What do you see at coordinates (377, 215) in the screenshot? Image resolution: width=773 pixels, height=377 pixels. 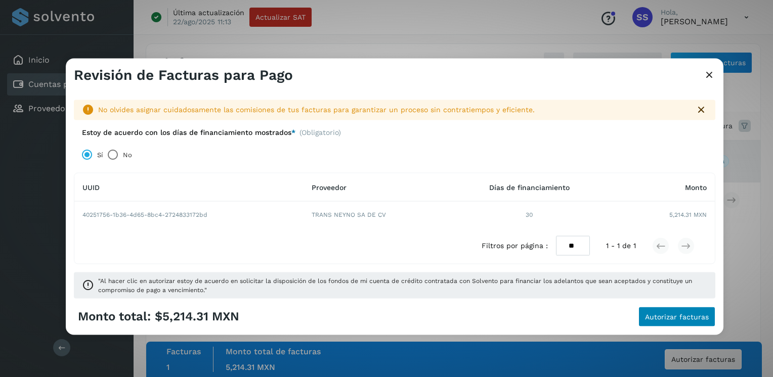 I see `td: TRANS NEYNO SA DE CV` at bounding box center [377, 215].